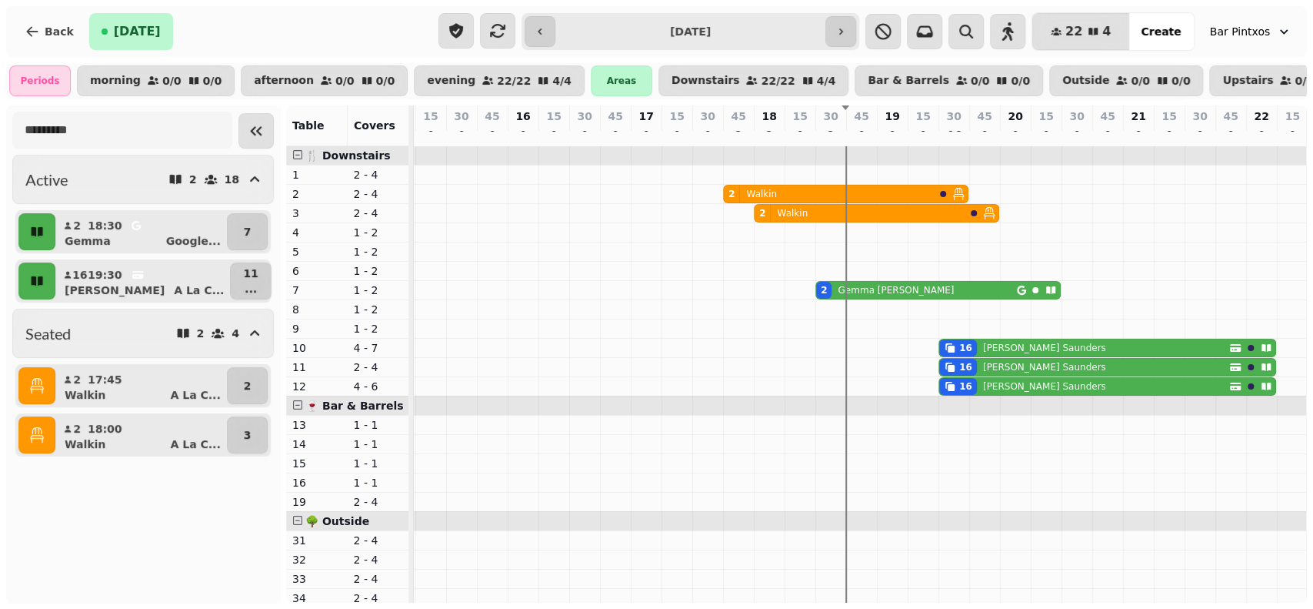  What do you see at coordinates (645, 116) in the screenshot?
I see `p: 17` at bounding box center [645, 116].